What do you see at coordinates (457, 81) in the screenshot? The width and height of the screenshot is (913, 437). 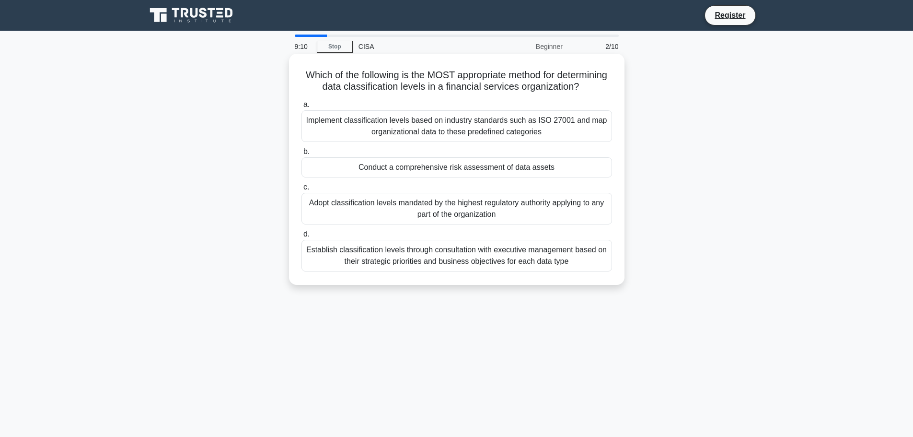 I see `h5: Which of the following is the MOST appropriate method for determining data classification levels ...` at bounding box center [457, 81].